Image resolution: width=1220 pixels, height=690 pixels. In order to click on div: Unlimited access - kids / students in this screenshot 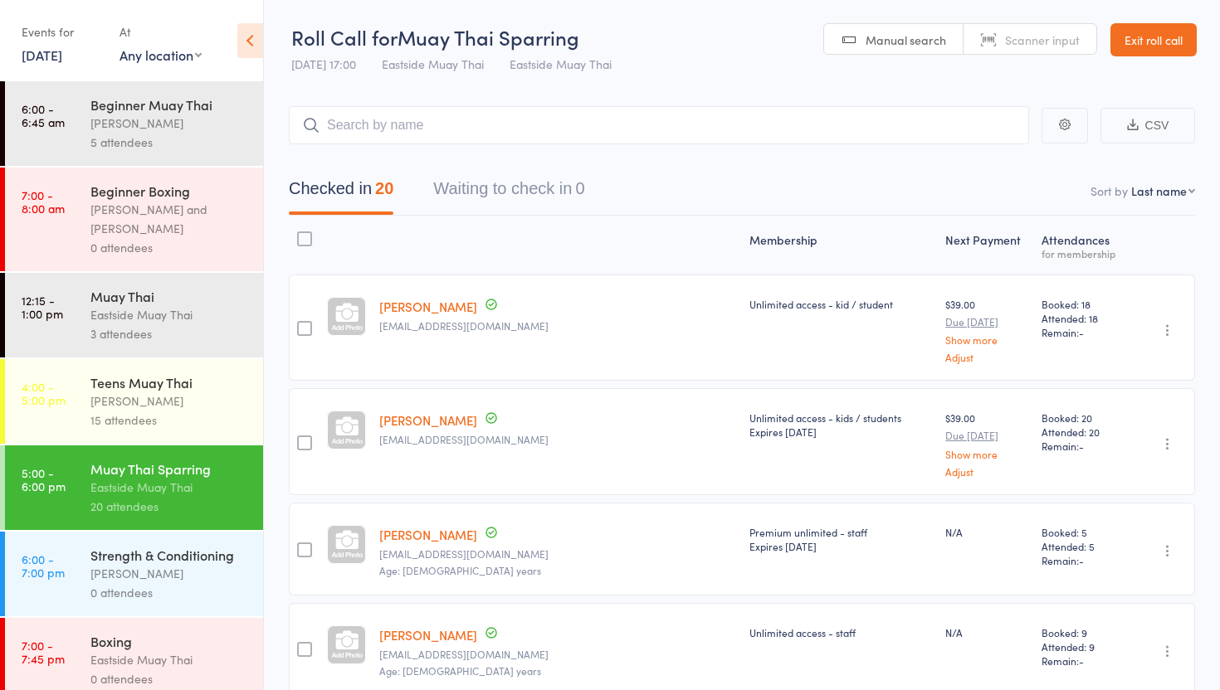, I will do `click(840, 425)`.